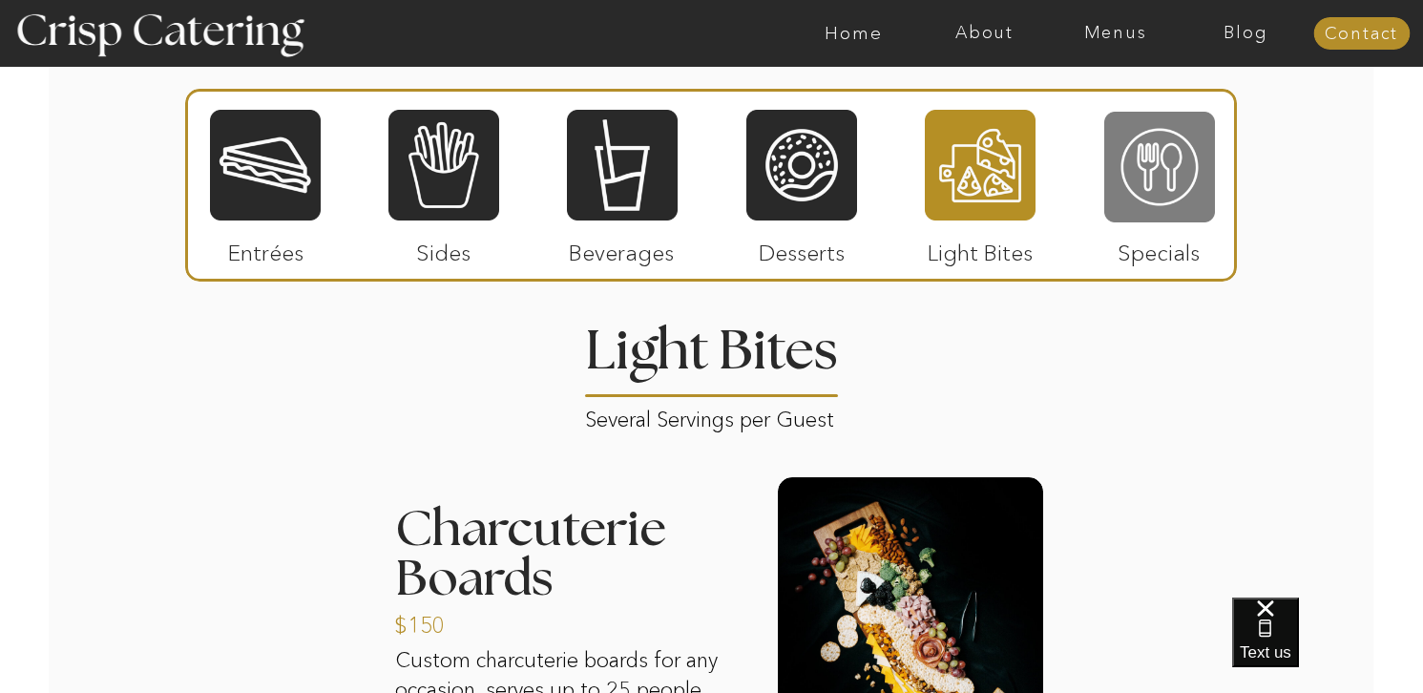 The height and width of the screenshot is (693, 1423). Describe the element at coordinates (980, 248) in the screenshot. I see `p: Light Bites` at that location.